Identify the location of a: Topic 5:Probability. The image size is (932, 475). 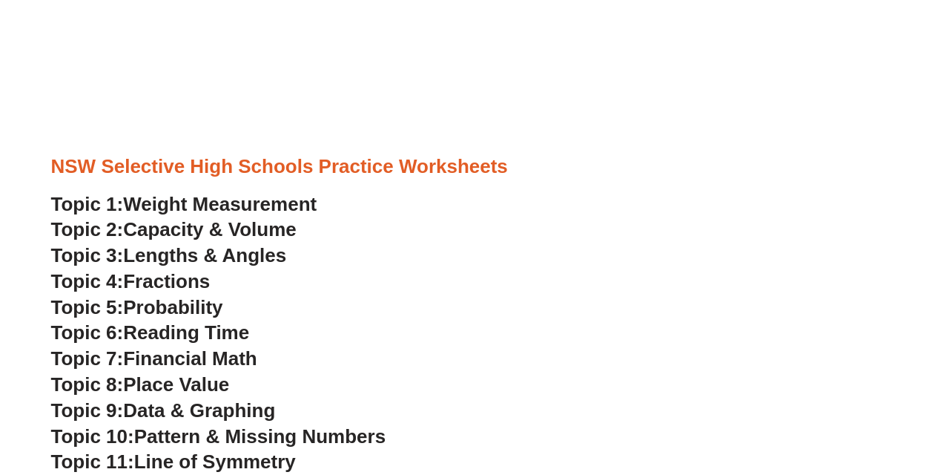
(137, 307).